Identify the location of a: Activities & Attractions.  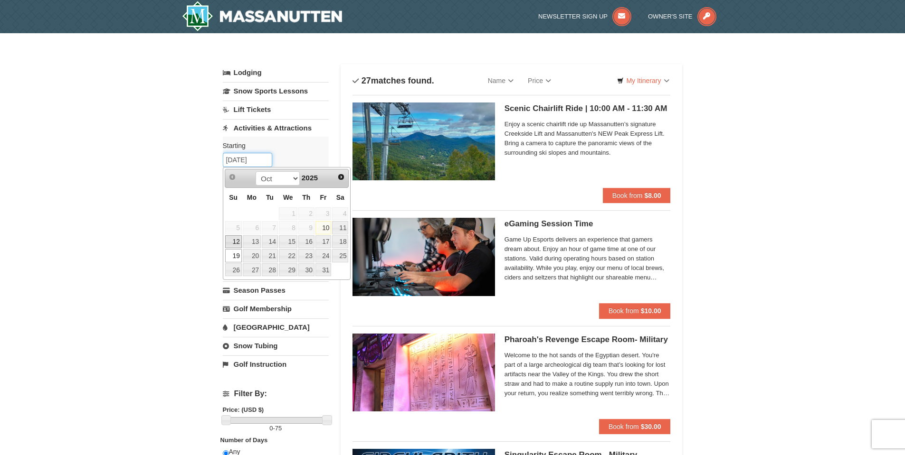
(275, 128).